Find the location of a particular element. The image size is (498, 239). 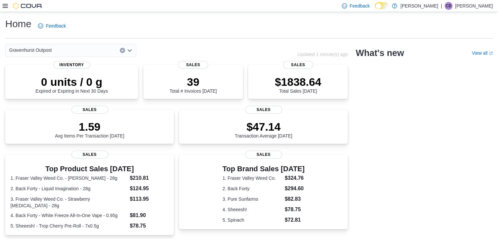

h1: Home is located at coordinates (18, 24).